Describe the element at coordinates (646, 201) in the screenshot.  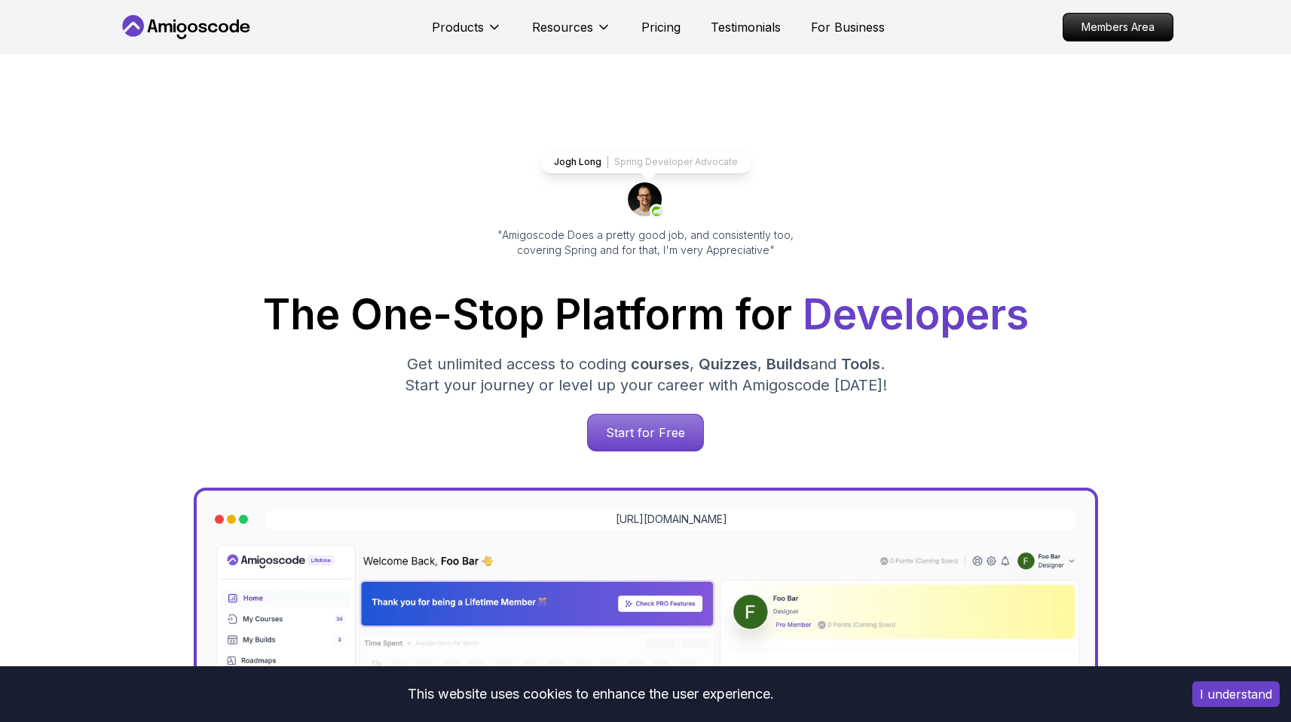
I see `img: josh long` at that location.